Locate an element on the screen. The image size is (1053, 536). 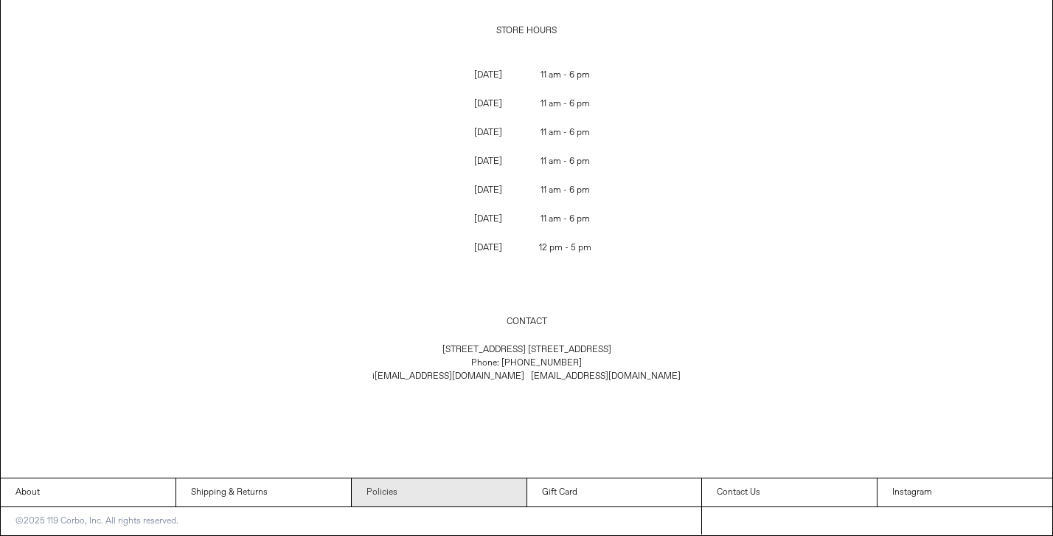
a: Instagram is located at coordinates (965, 492).